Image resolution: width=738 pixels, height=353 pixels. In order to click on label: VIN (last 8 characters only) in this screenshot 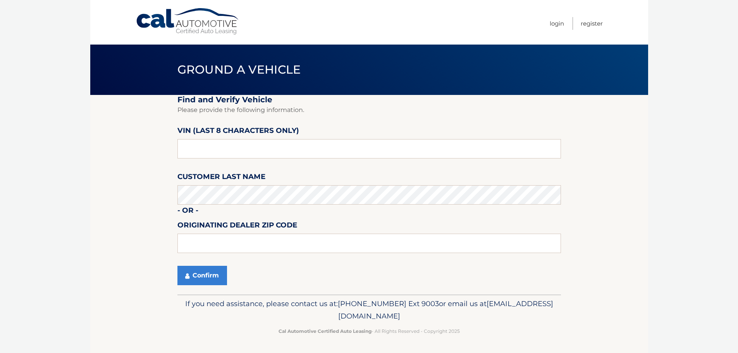, I will do `click(238, 132)`.